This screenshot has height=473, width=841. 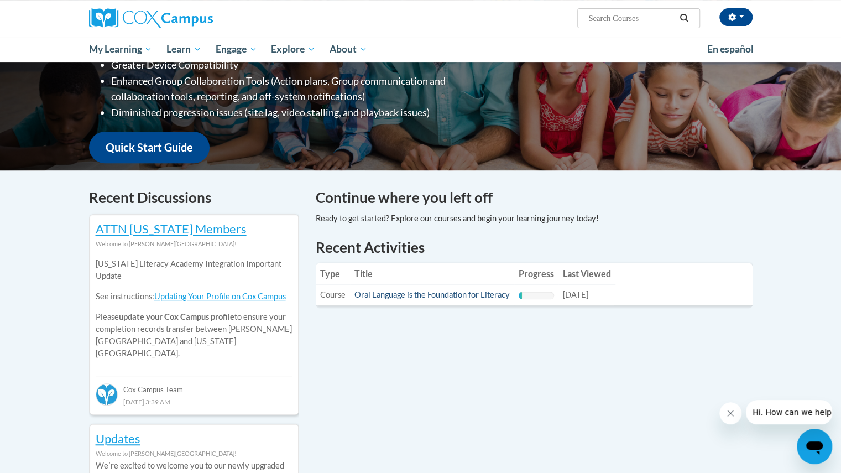 What do you see at coordinates (293, 49) in the screenshot?
I see `span: Explore` at bounding box center [293, 49].